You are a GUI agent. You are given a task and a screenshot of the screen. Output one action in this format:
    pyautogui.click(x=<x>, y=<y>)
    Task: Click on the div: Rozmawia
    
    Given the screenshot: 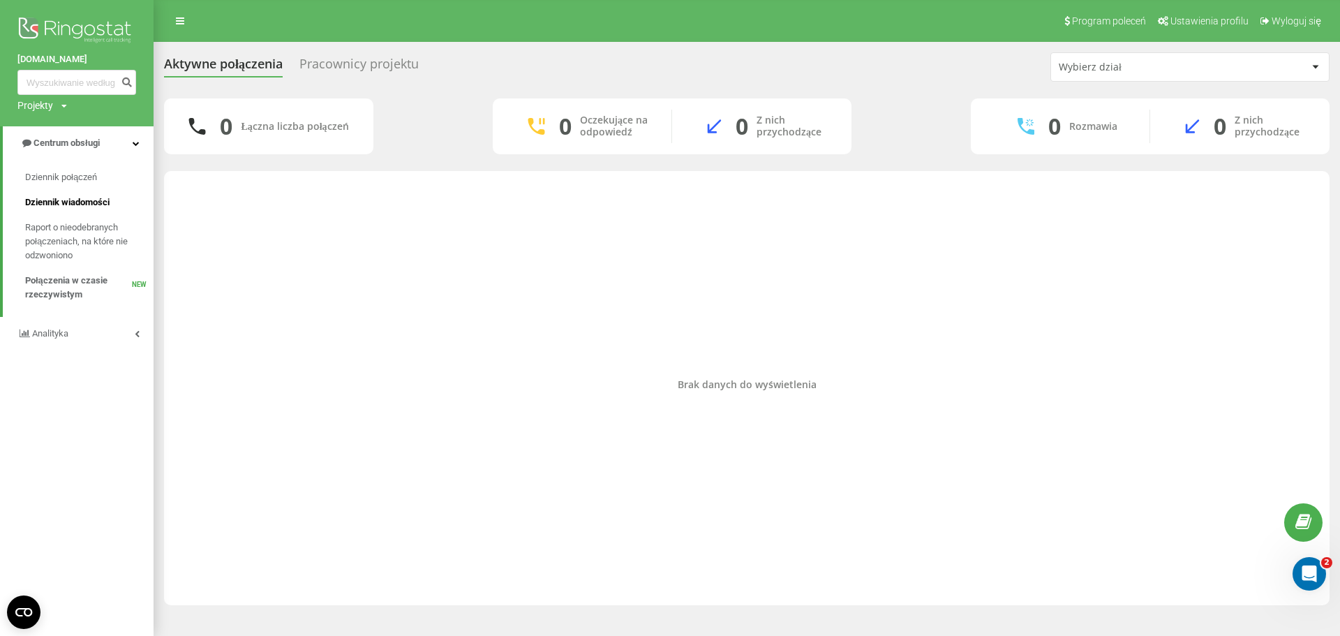 What is the action you would take?
    pyautogui.click(x=1093, y=126)
    